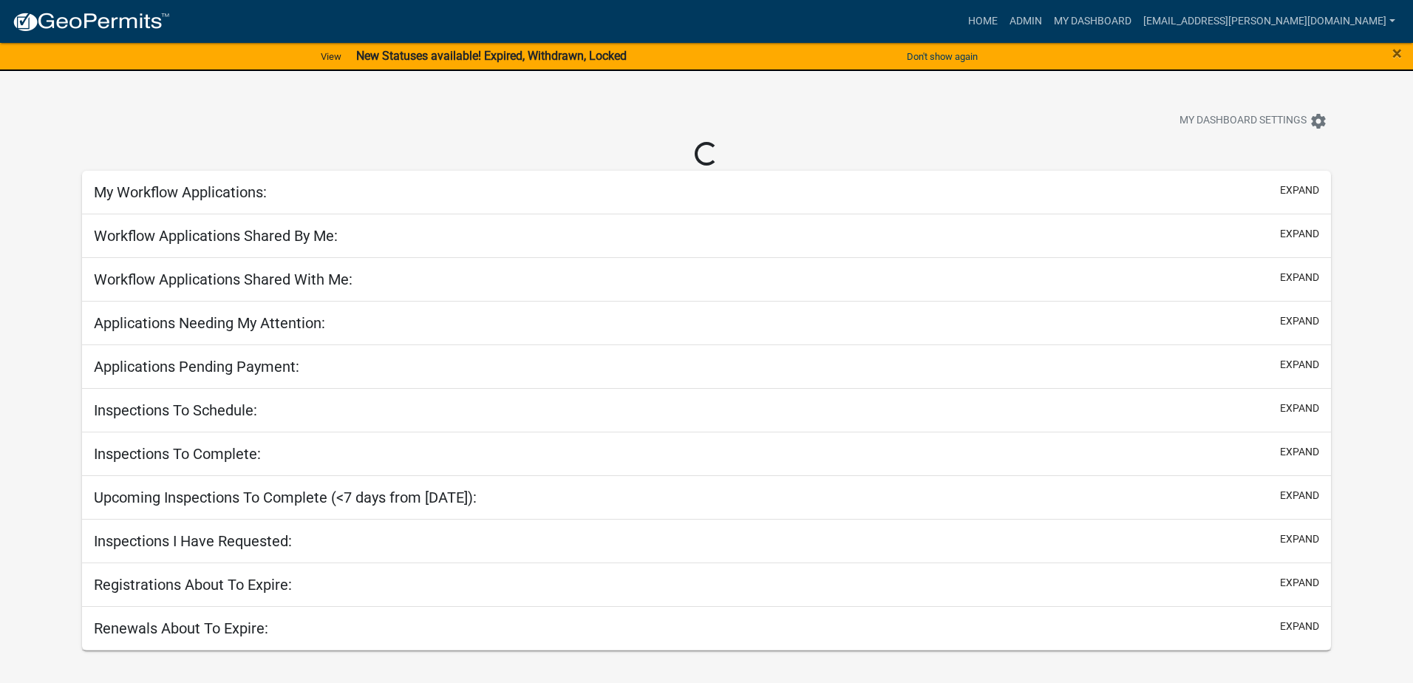 Image resolution: width=1413 pixels, height=683 pixels. Describe the element at coordinates (1253, 120) in the screenshot. I see `button: My Dashboard Settingssettings` at that location.